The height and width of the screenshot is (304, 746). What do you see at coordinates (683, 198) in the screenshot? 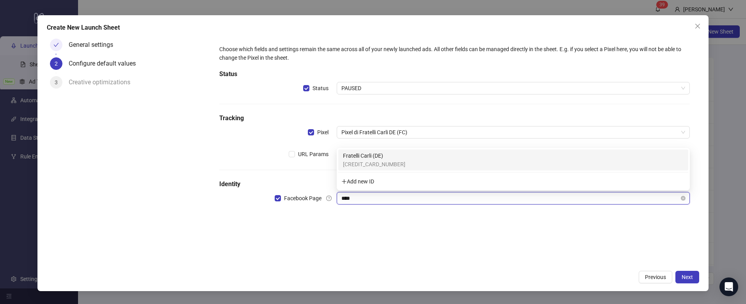
I see `span: close-circle` at bounding box center [683, 198].